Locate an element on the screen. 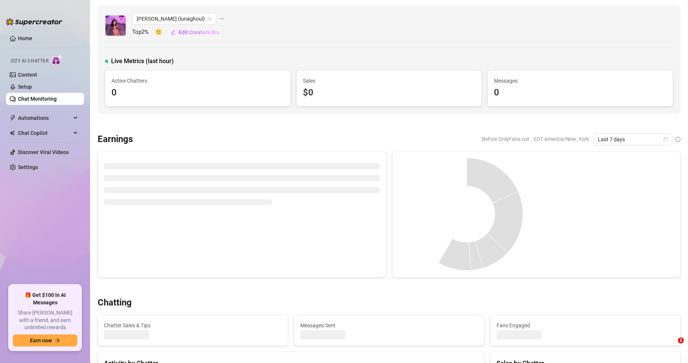 Image resolution: width=688 pixels, height=363 pixels. span: team is located at coordinates (210, 19).